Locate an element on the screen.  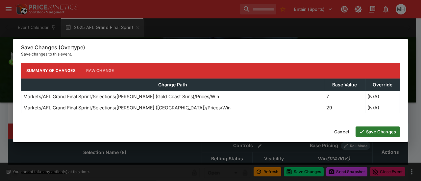
th: Base Value is located at coordinates (345, 85).